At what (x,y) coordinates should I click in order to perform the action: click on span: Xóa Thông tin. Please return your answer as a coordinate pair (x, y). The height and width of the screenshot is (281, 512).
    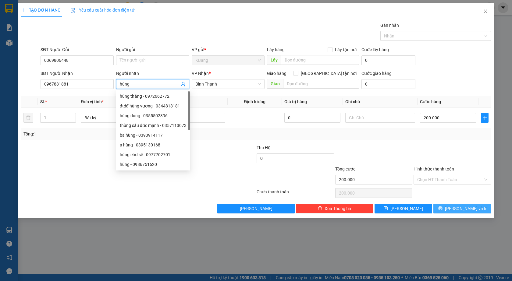
    Looking at the image, I should click on (338, 209).